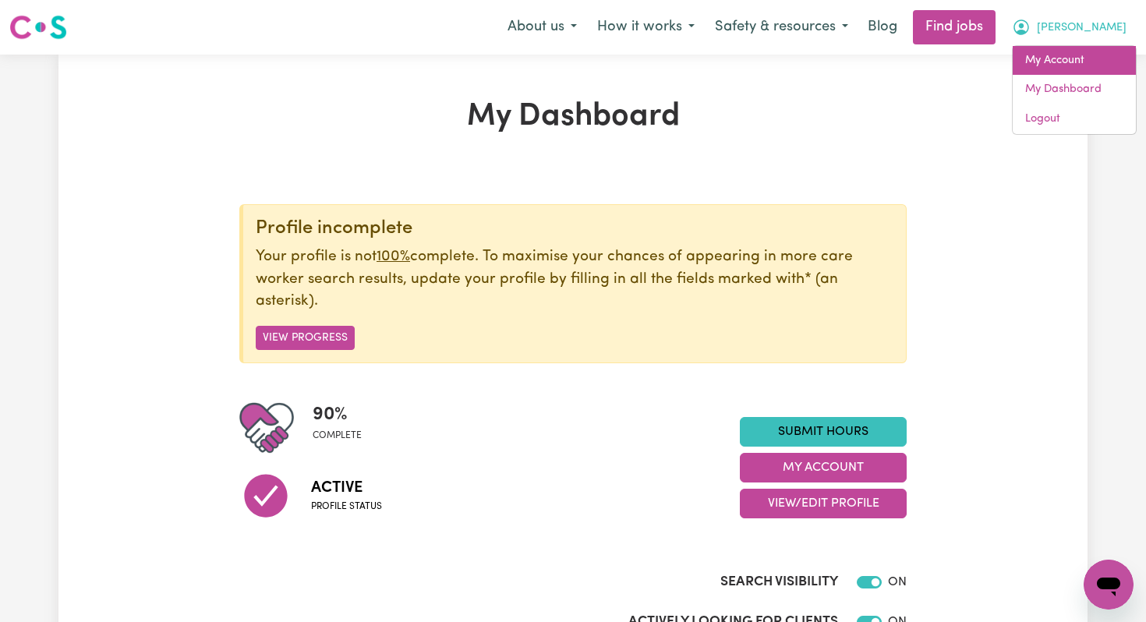  What do you see at coordinates (883, 27) in the screenshot?
I see `a: Blog` at bounding box center [883, 27].